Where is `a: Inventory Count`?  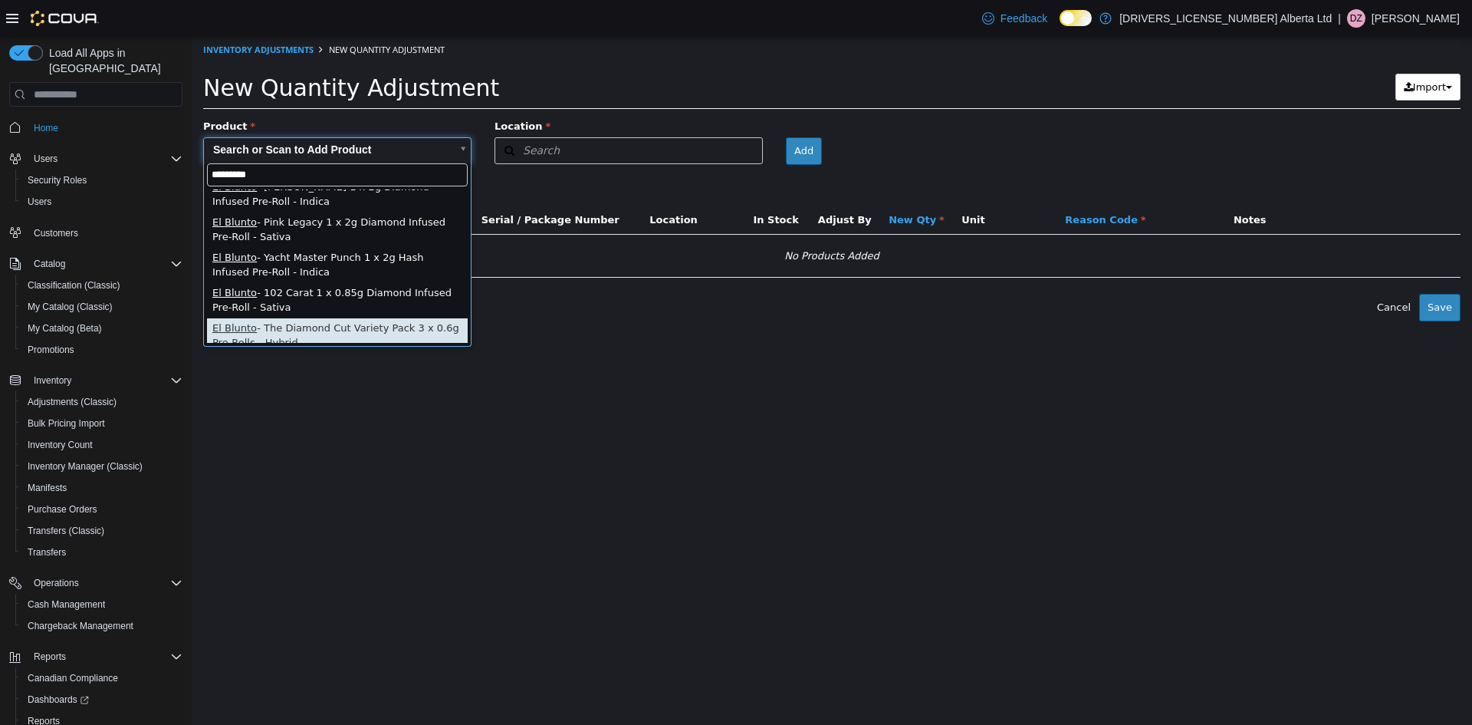
a: Inventory Count is located at coordinates (60, 445).